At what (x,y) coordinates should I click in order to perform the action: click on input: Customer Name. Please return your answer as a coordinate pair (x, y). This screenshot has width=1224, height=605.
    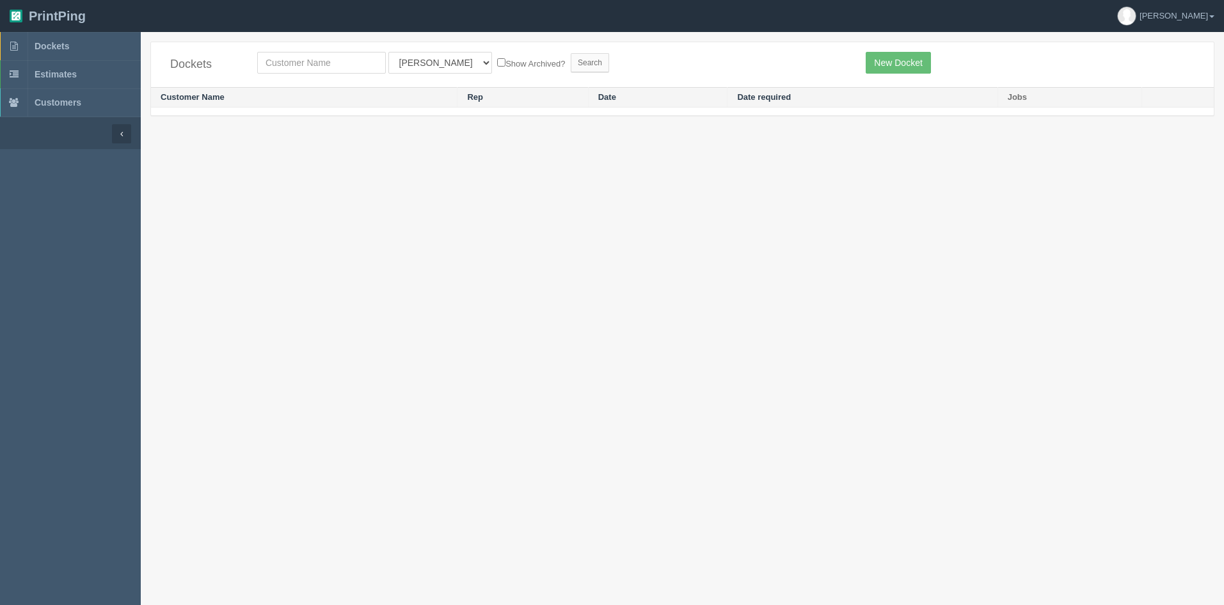
    Looking at the image, I should click on (321, 63).